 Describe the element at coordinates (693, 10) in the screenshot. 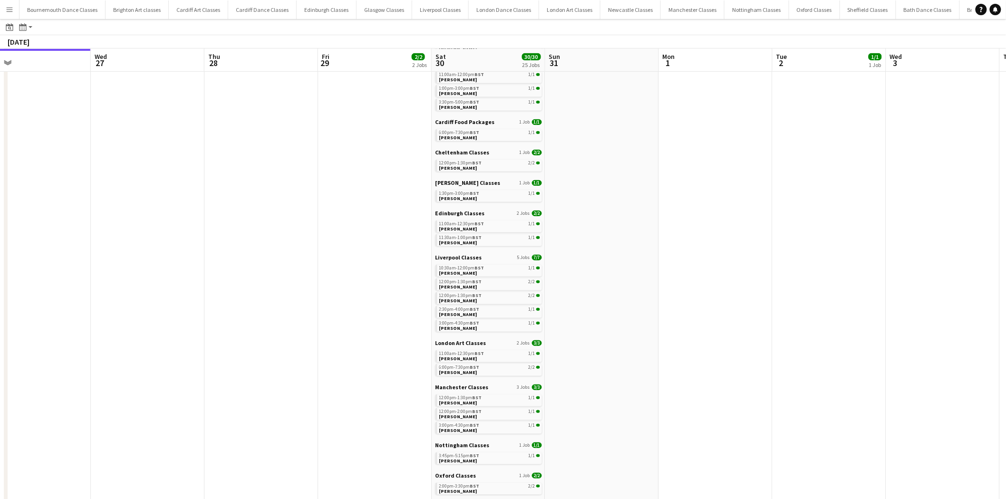

I see `button: Manchester Classes` at that location.